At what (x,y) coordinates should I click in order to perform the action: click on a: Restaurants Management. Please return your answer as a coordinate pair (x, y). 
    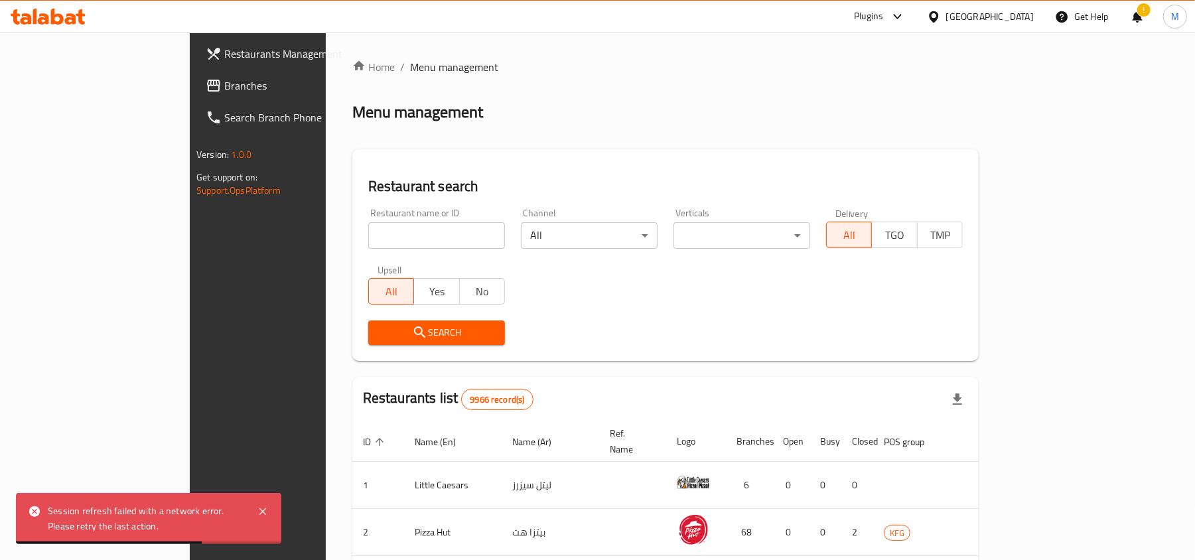
    Looking at the image, I should click on (292, 54).